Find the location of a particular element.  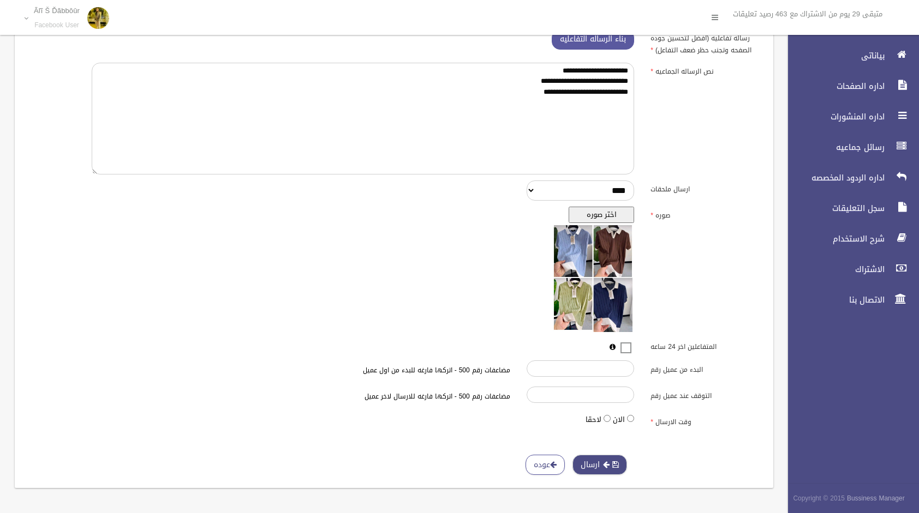

label: المتفاعلين اخر 24 ساعه is located at coordinates (704, 346).